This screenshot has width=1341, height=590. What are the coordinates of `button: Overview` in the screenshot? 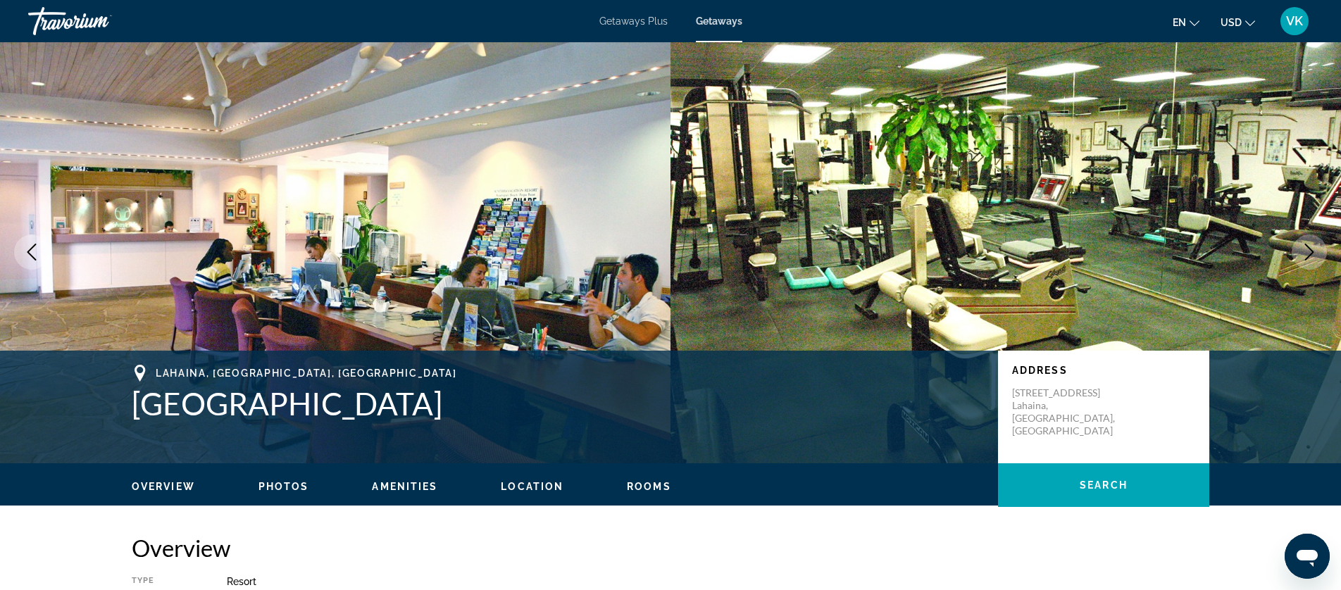 It's located at (163, 487).